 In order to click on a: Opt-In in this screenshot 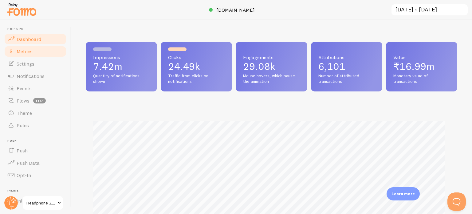, I will do `click(35, 175)`.